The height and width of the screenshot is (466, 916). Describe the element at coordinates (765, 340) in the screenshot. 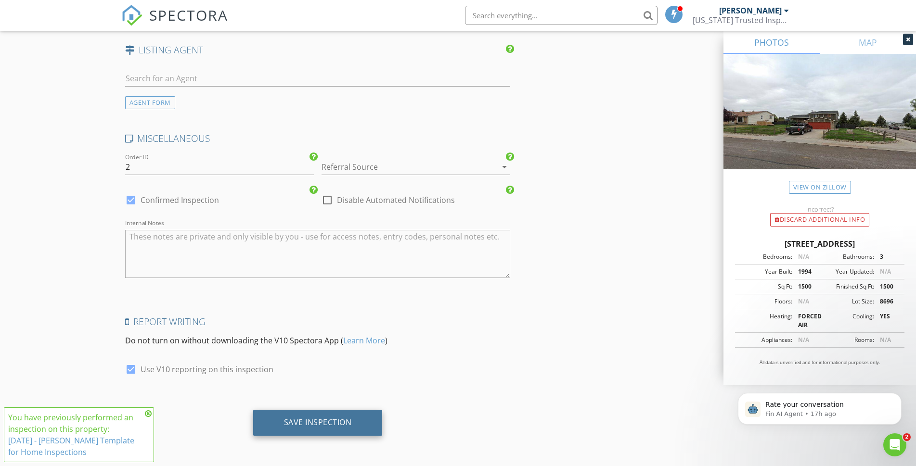

I see `div: Appliances:` at that location.